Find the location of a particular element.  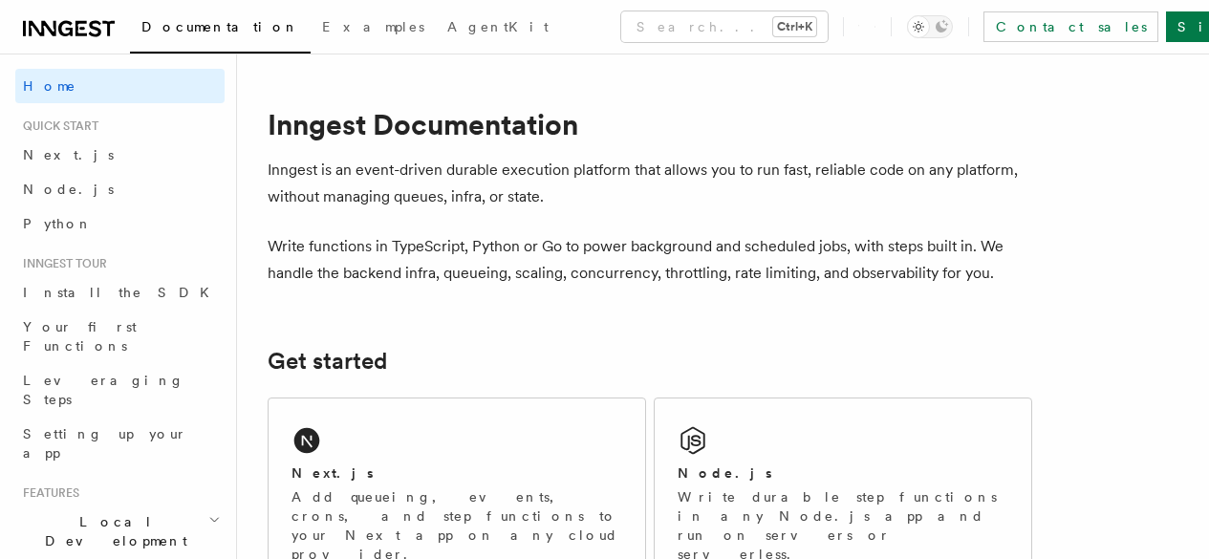

a: Node.js is located at coordinates (120, 189).